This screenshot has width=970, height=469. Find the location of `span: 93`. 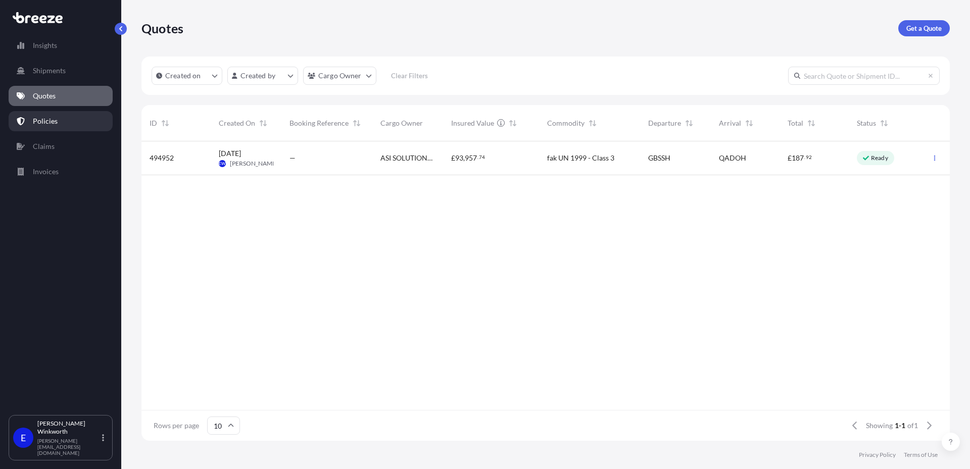

span: 93 is located at coordinates (459, 158).